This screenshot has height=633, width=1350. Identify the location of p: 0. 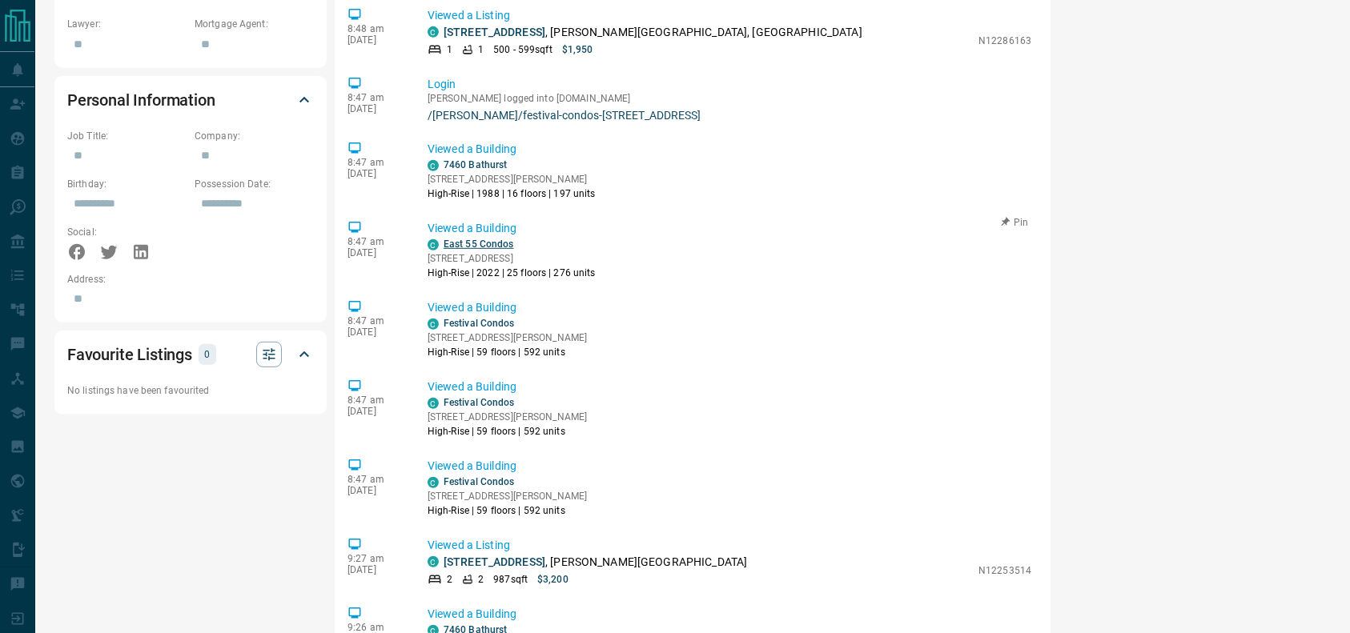
(207, 355).